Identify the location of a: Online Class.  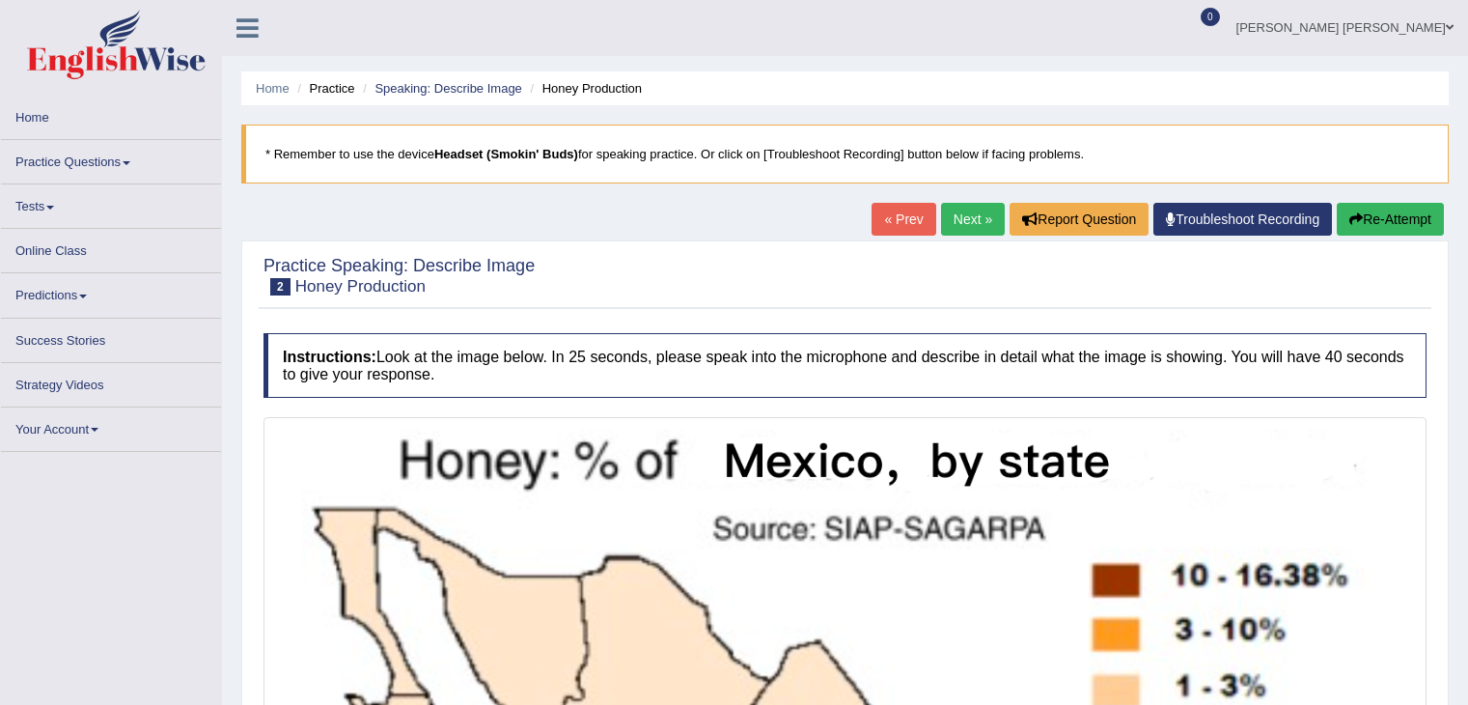
(111, 247).